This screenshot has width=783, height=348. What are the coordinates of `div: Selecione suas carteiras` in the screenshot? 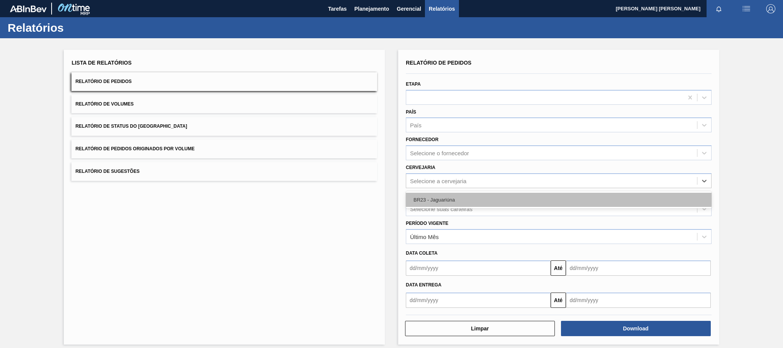 It's located at (441, 208).